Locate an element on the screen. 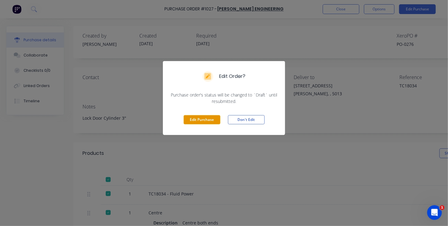  button: Don't Edit is located at coordinates (246, 120).